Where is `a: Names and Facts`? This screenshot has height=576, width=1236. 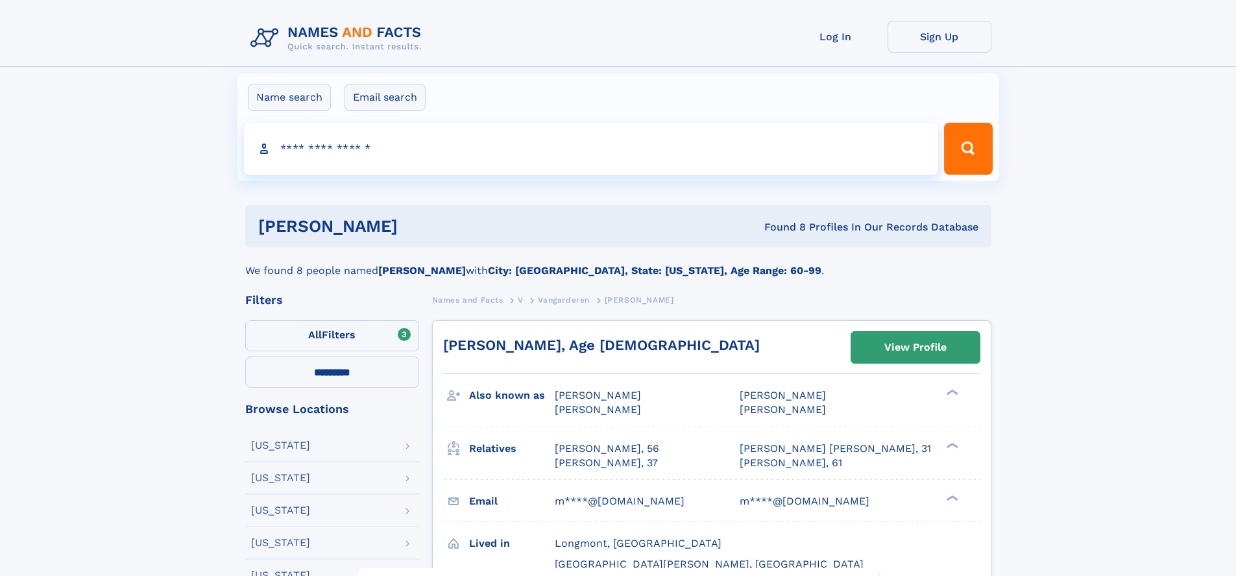 a: Names and Facts is located at coordinates (468, 299).